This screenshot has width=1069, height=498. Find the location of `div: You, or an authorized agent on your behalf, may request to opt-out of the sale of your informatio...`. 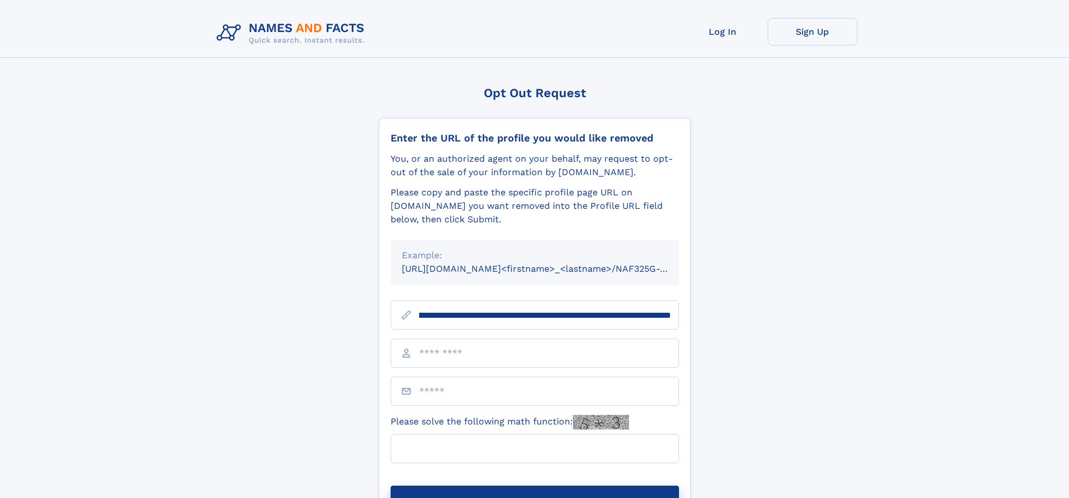

div: You, or an authorized agent on your behalf, may request to opt-out of the sale of your informatio... is located at coordinates (535, 166).